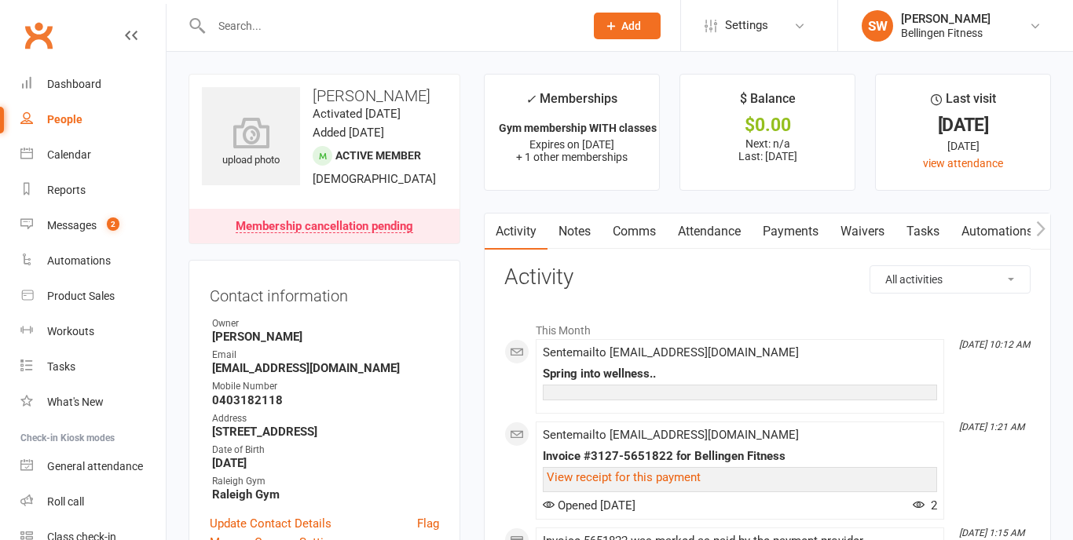  I want to click on div: Membership cancellation pending, so click(324, 227).